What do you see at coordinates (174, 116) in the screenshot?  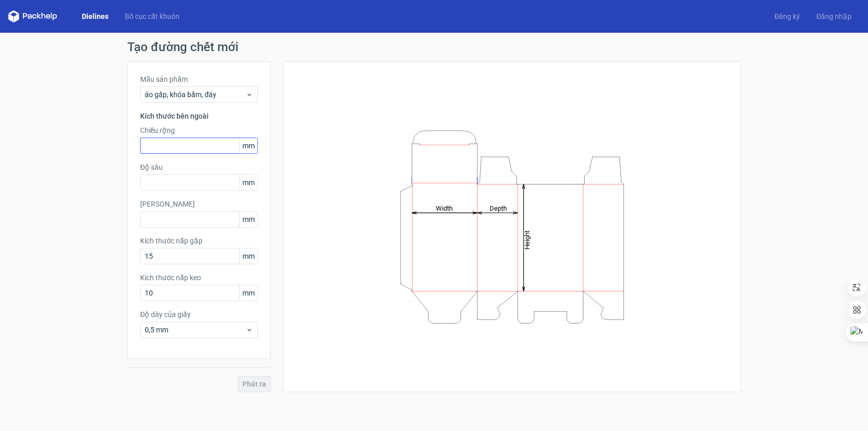 I see `font: Kích thước bên ngoài` at bounding box center [174, 116].